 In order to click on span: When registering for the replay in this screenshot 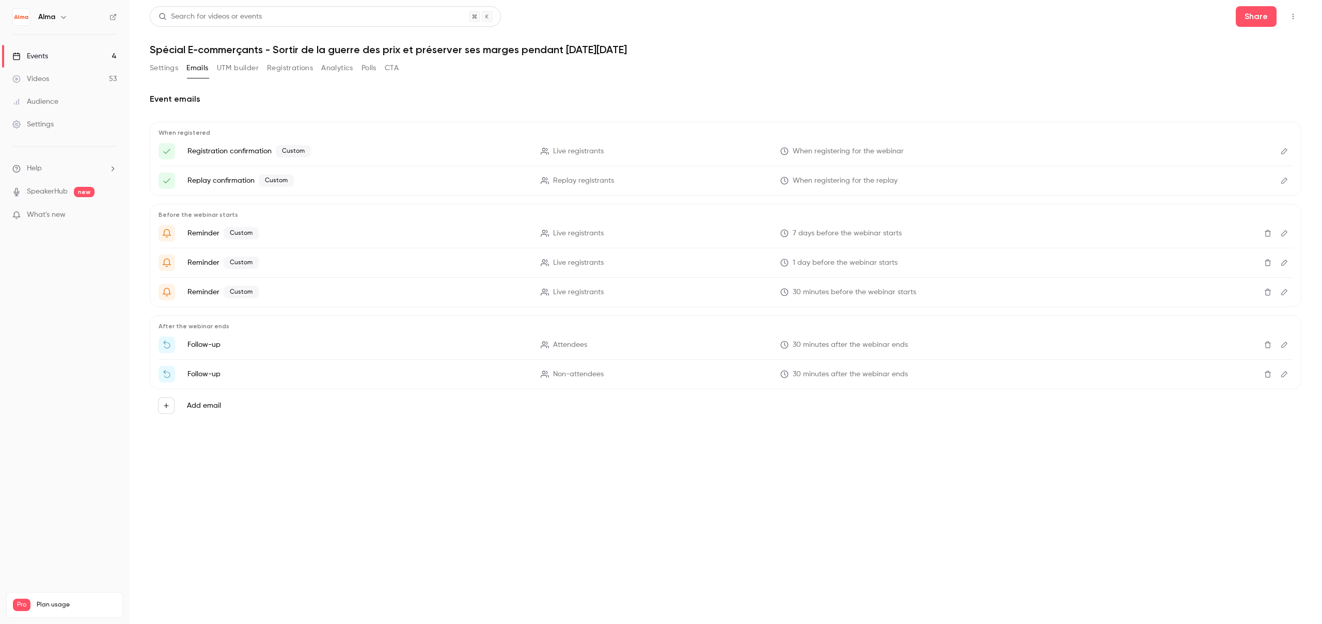, I will do `click(845, 181)`.